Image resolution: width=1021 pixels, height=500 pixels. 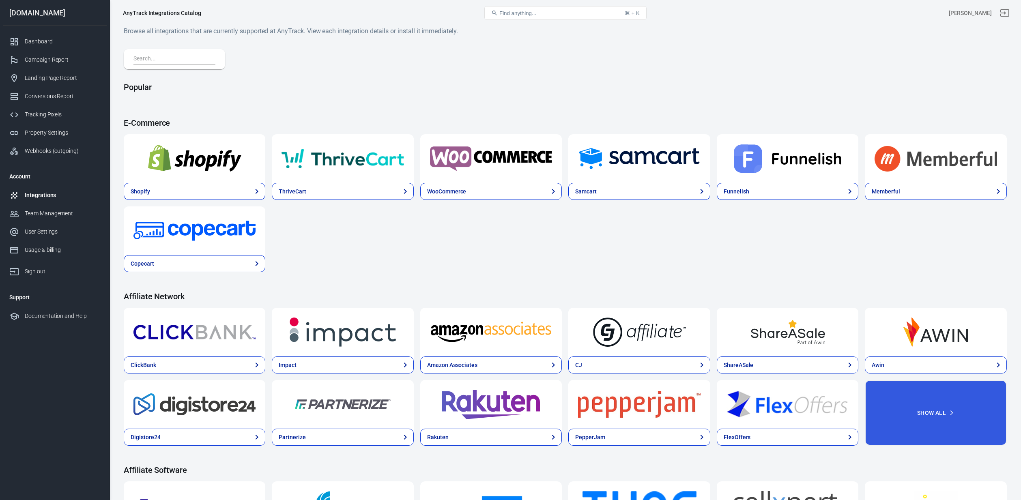 I want to click on div: Digistore24, so click(x=145, y=437).